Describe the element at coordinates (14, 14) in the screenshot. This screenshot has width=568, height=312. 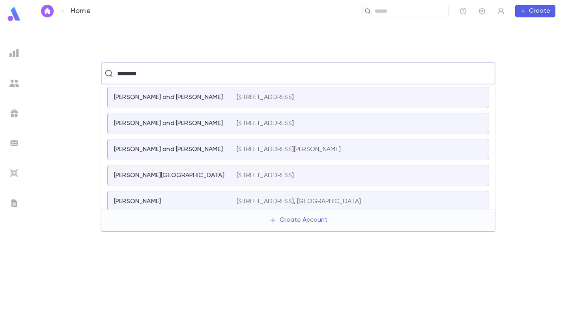
I see `img: logo` at that location.